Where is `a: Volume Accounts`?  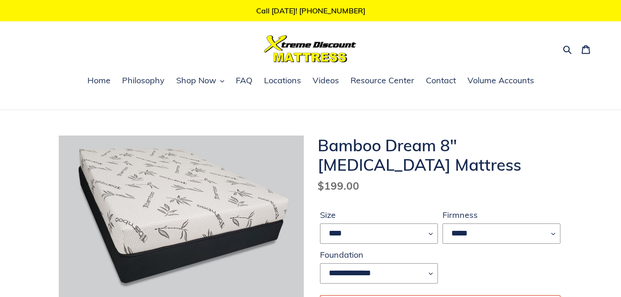
a: Volume Accounts is located at coordinates (501, 81).